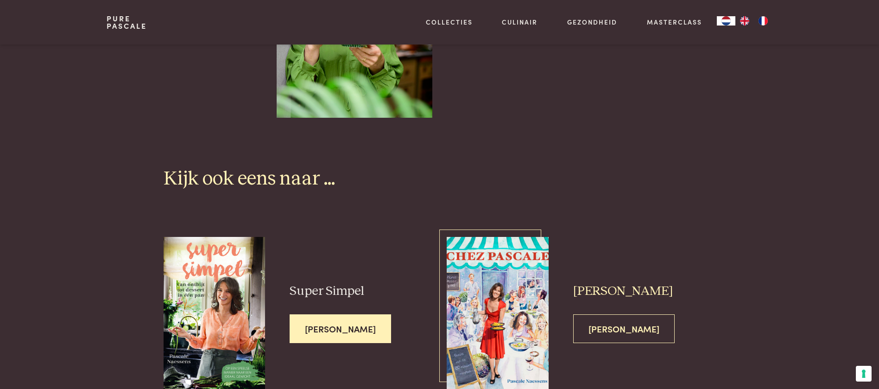  Describe the element at coordinates (449, 22) in the screenshot. I see `a: Collecties` at that location.